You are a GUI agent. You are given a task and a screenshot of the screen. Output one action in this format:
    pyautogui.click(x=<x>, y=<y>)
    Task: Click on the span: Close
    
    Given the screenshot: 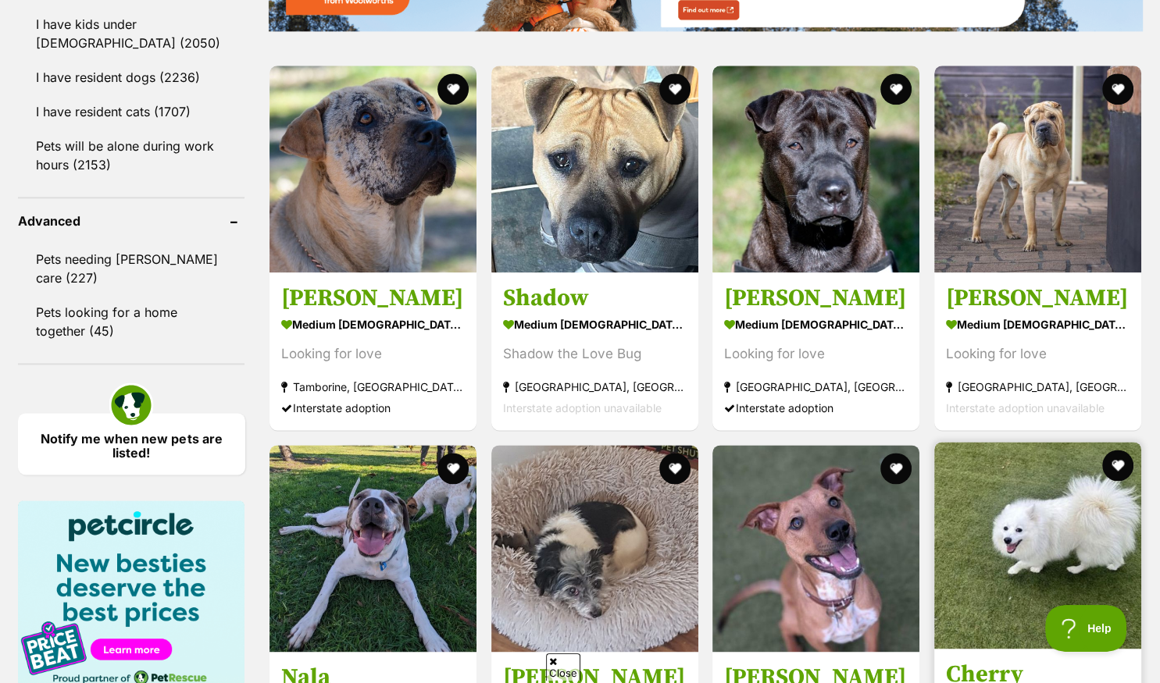 What is the action you would take?
    pyautogui.click(x=563, y=667)
    